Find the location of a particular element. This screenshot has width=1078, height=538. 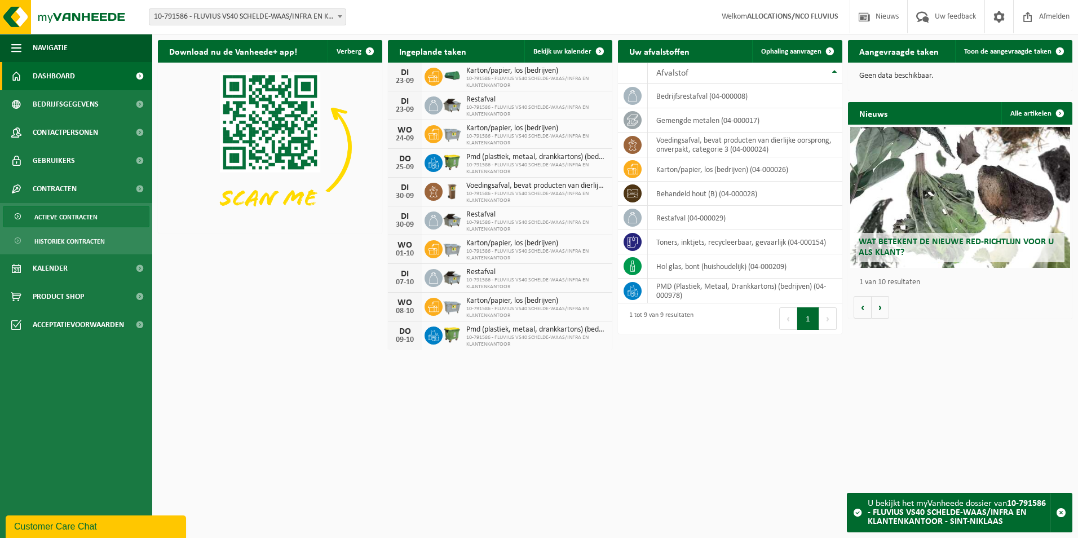

button: Volgende is located at coordinates (880, 307).